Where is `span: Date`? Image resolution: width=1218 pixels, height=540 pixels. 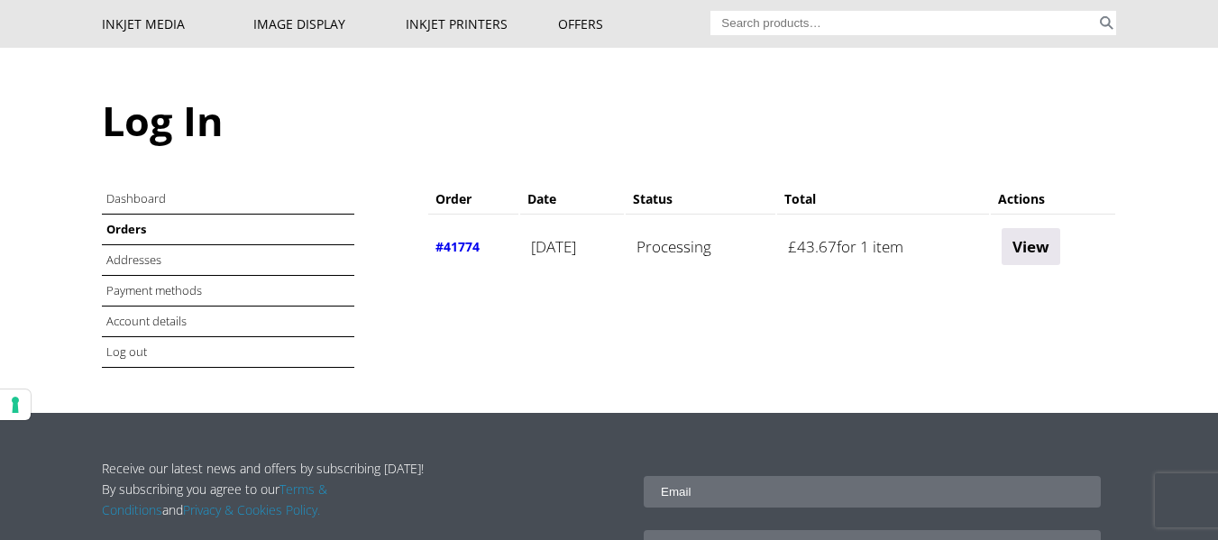
span: Date is located at coordinates (542, 198).